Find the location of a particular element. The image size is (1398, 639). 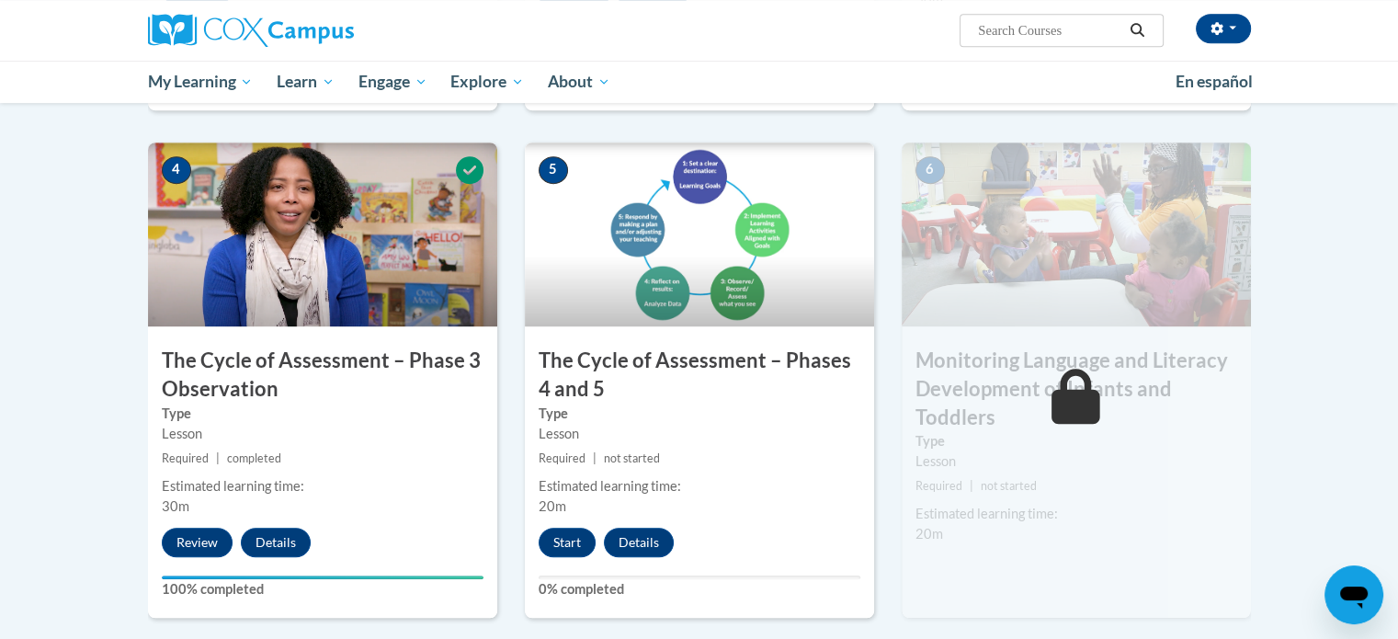

a: Cox Campus is located at coordinates (323, 30).